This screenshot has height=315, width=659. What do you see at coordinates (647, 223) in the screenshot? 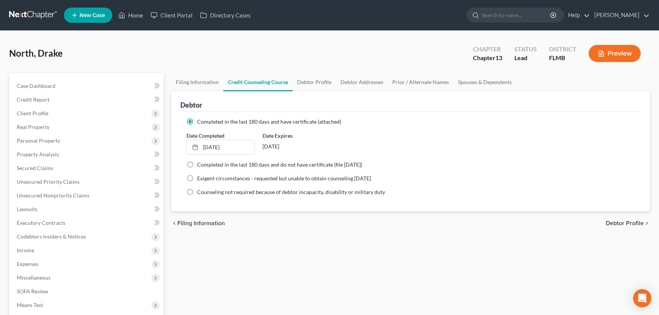
I see `i: chevron_right` at bounding box center [647, 223].